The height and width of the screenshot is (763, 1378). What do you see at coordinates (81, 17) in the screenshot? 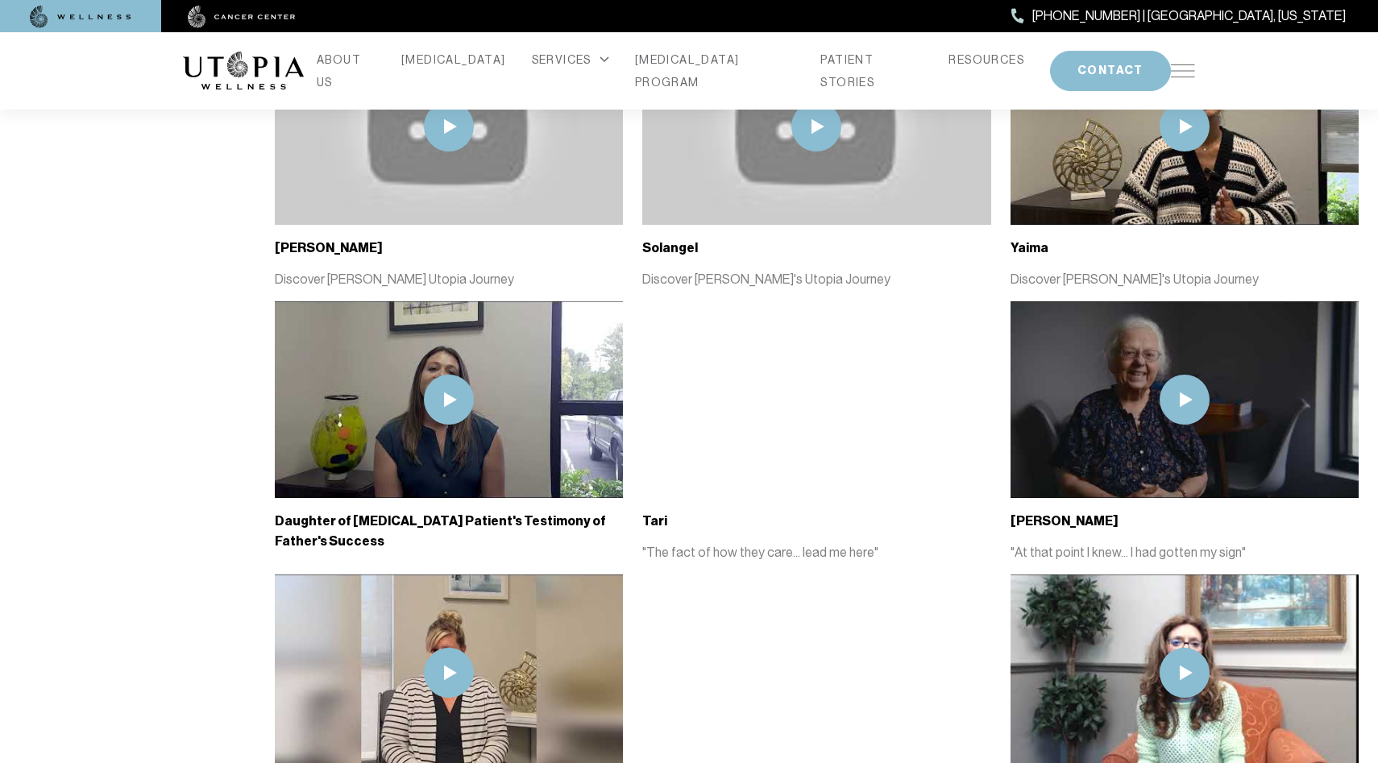
I see `img: wellness` at bounding box center [81, 17].